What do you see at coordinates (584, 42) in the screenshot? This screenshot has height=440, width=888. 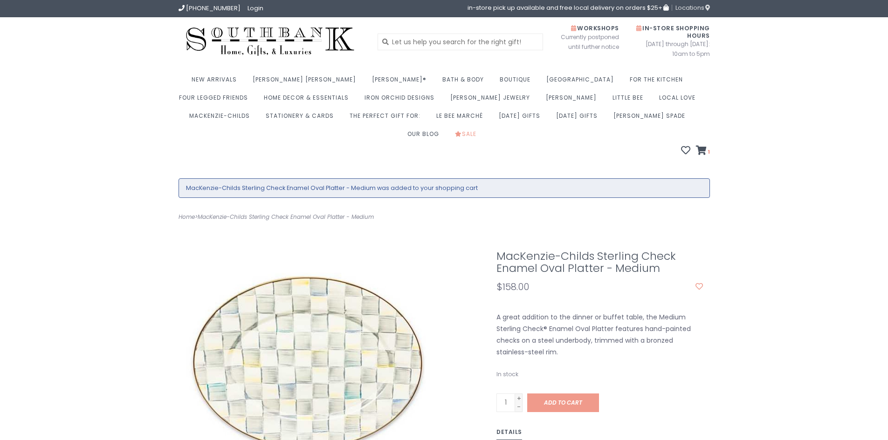 I see `span: Currently postponed until further notice` at bounding box center [584, 42].